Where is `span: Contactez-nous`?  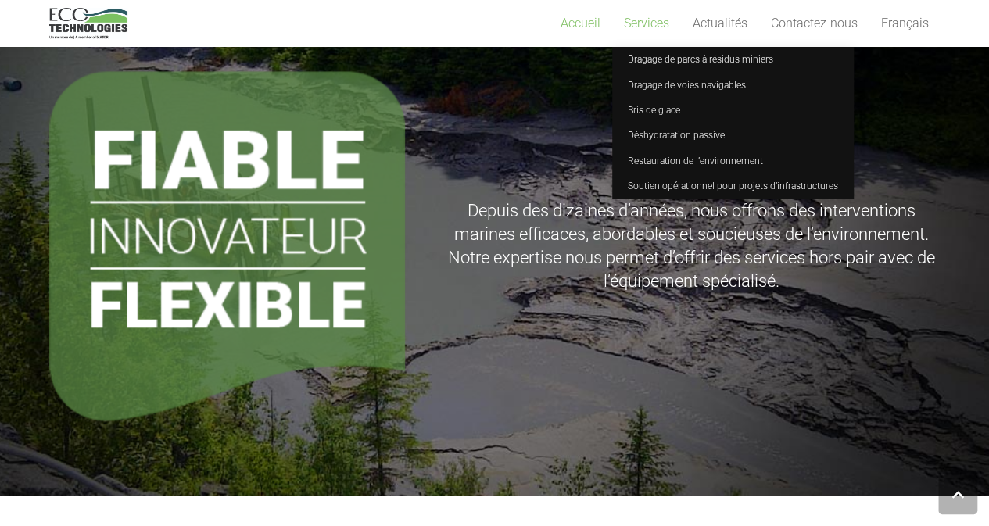 span: Contactez-nous is located at coordinates (814, 23).